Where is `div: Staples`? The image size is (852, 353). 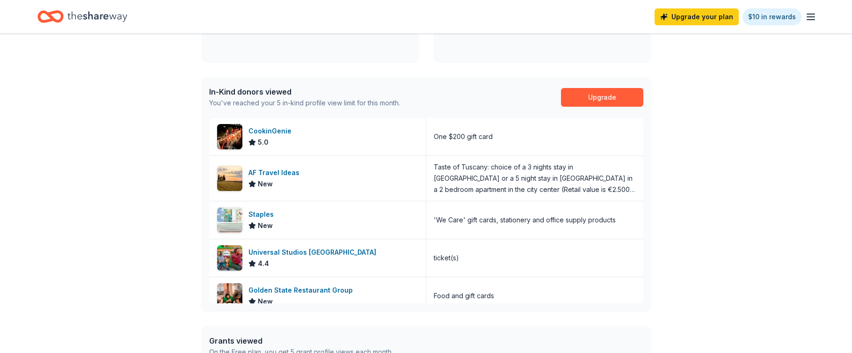 div: Staples is located at coordinates (263, 214).